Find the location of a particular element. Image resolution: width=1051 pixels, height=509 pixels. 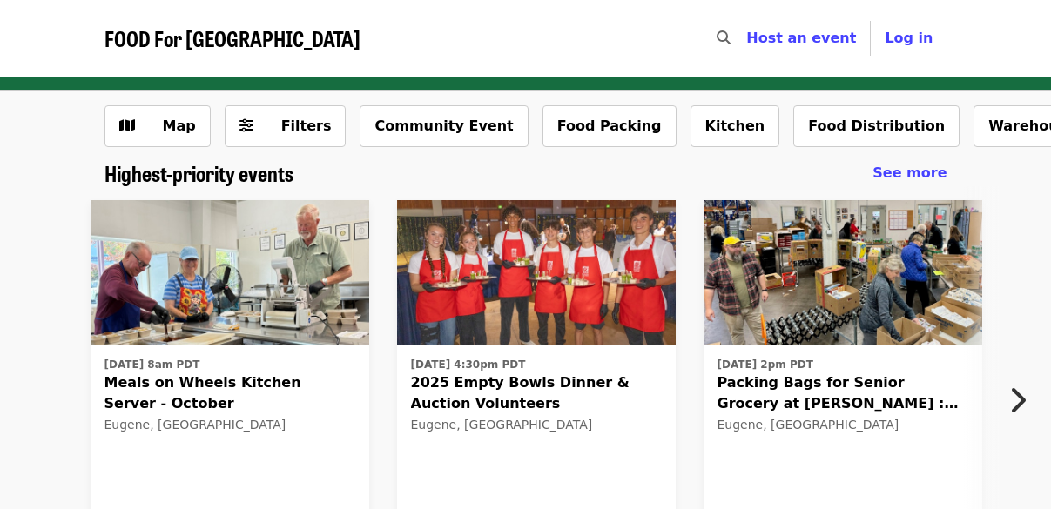

img: 2025 Empty Bowls Dinner & Auction Volunteers organized by FOOD For Lane County is located at coordinates (536, 273).